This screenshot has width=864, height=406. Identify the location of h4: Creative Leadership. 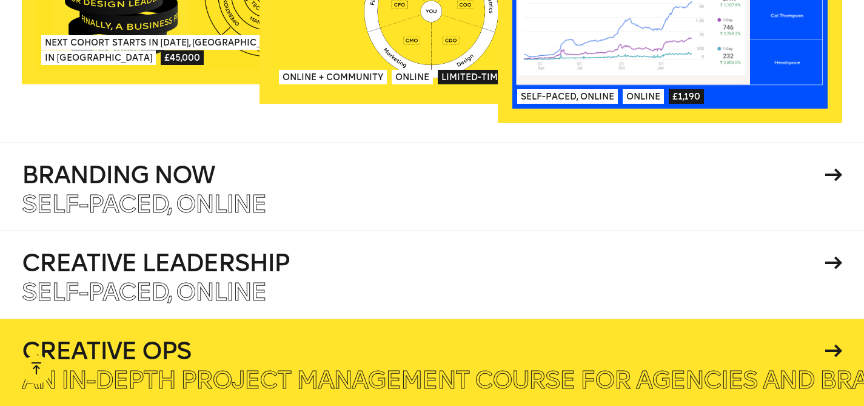
(421, 263).